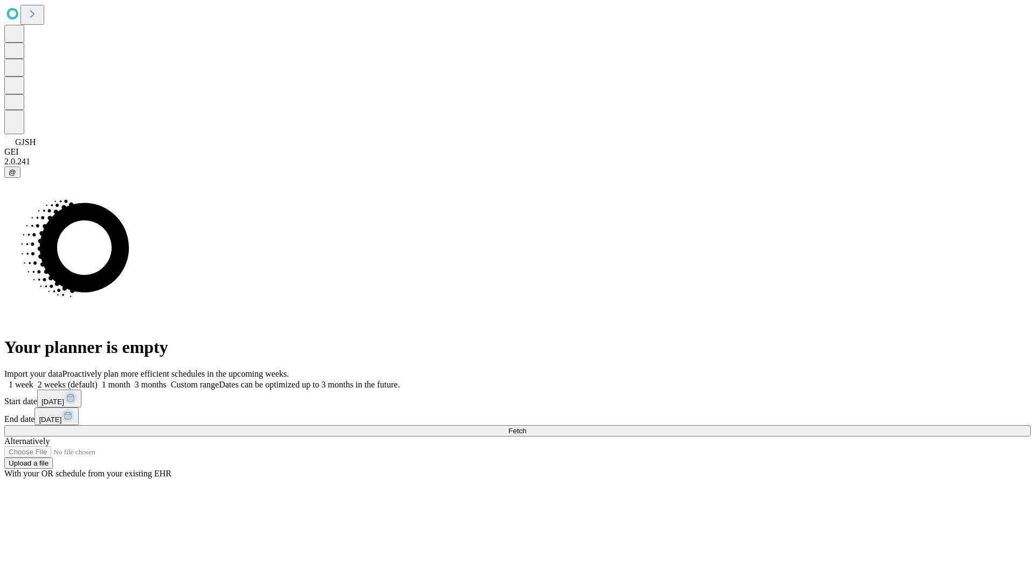  What do you see at coordinates (21, 384) in the screenshot?
I see `span: 1 week` at bounding box center [21, 384].